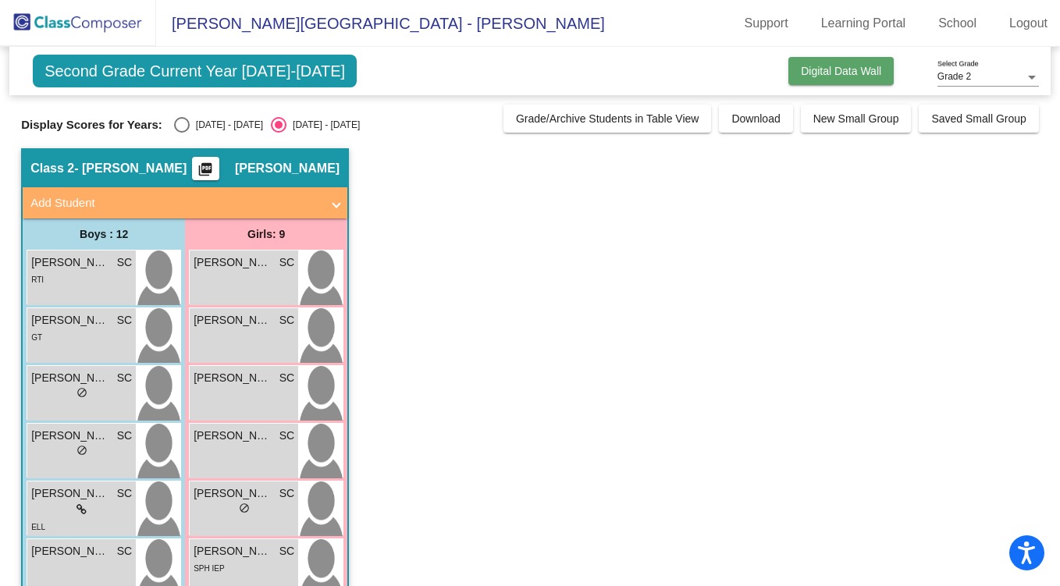  Describe the element at coordinates (856, 119) in the screenshot. I see `button: New Small Group` at that location.